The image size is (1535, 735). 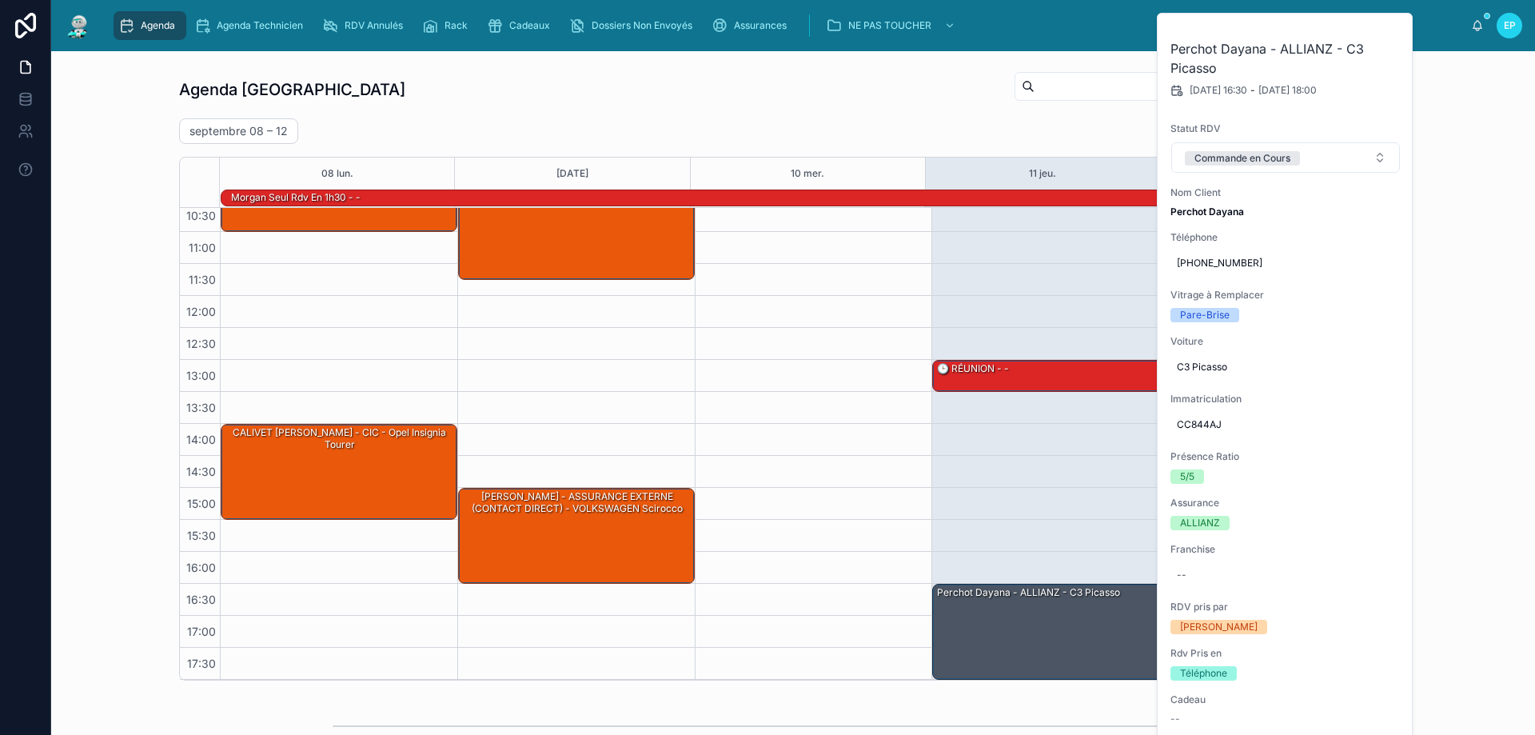 I want to click on span: 12:00, so click(x=201, y=311).